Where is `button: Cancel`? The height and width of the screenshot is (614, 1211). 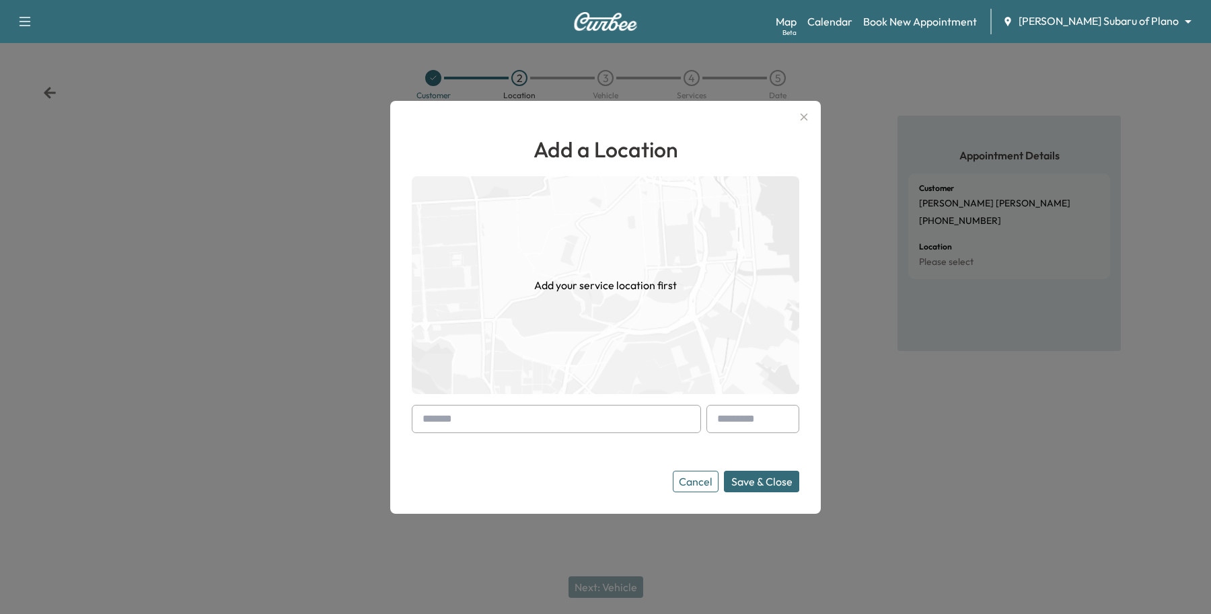 button: Cancel is located at coordinates (696, 482).